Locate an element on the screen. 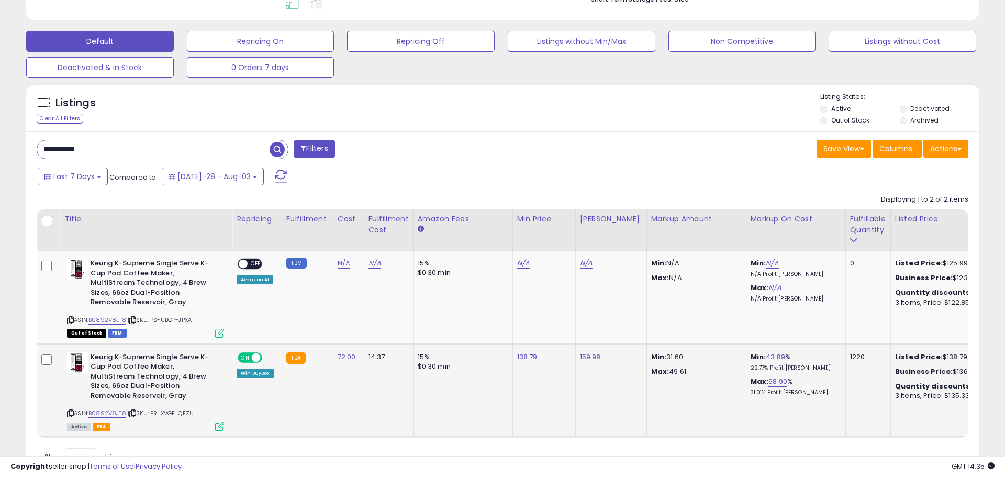 Image resolution: width=1005 pixels, height=477 pixels. button: Last 7 Days is located at coordinates (73, 176).